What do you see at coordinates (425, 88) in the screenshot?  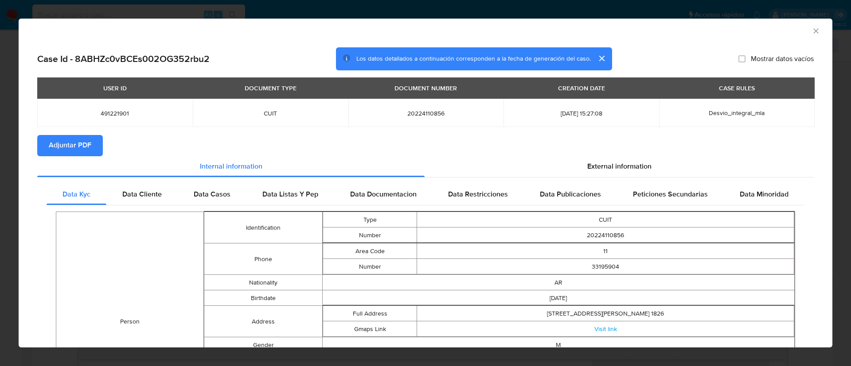 I see `div: DOCUMENT NUMBER` at bounding box center [425, 88].